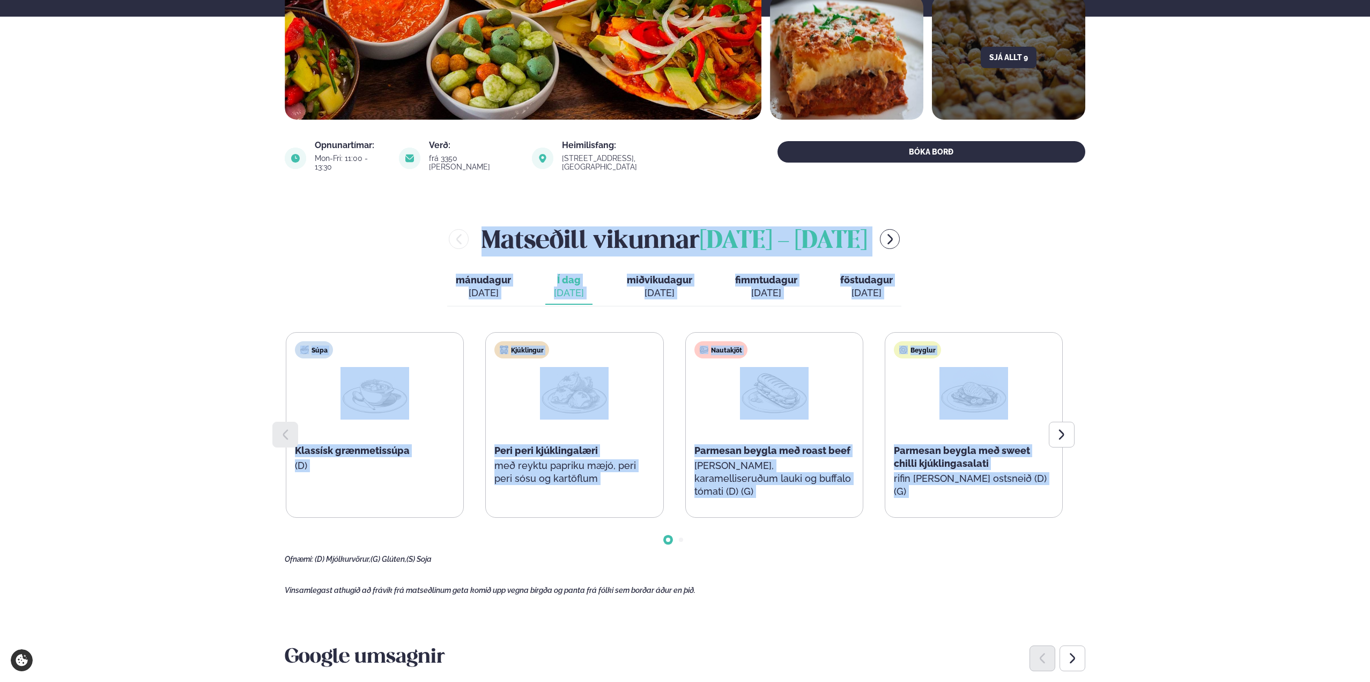 This screenshot has width=1370, height=682. What do you see at coordinates (636, 145) in the screenshot?
I see `div: Heimilisfang:` at bounding box center [636, 145].